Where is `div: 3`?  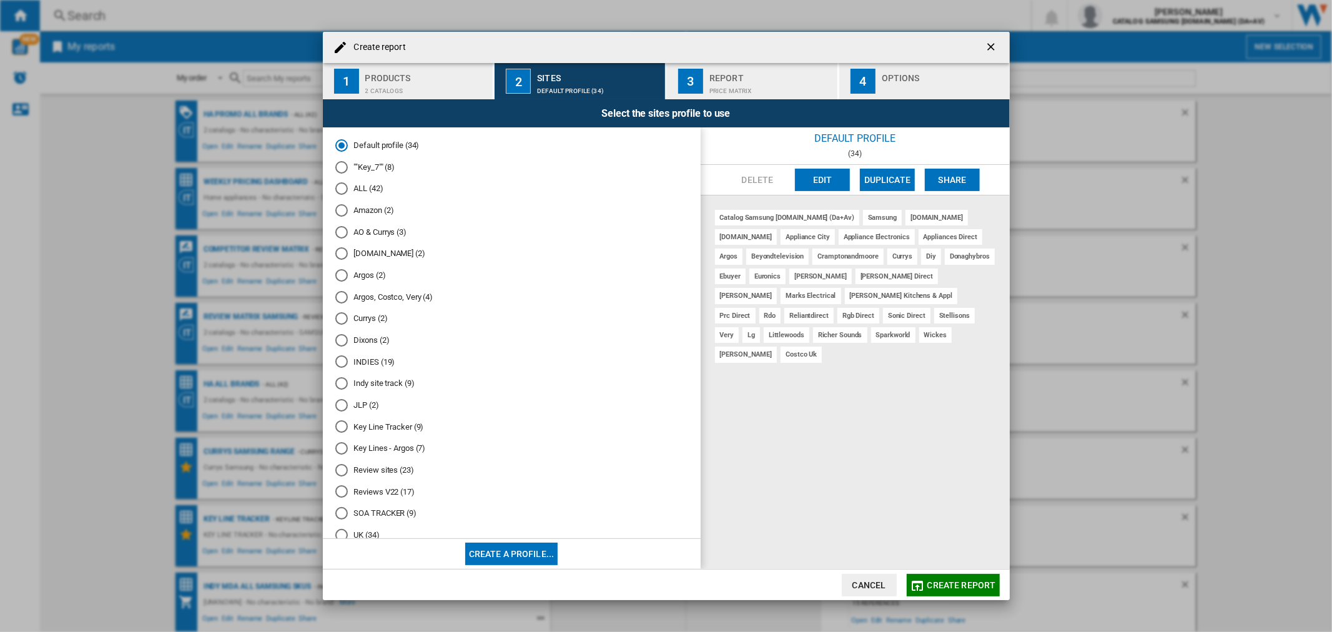 div: 3 is located at coordinates (691, 81).